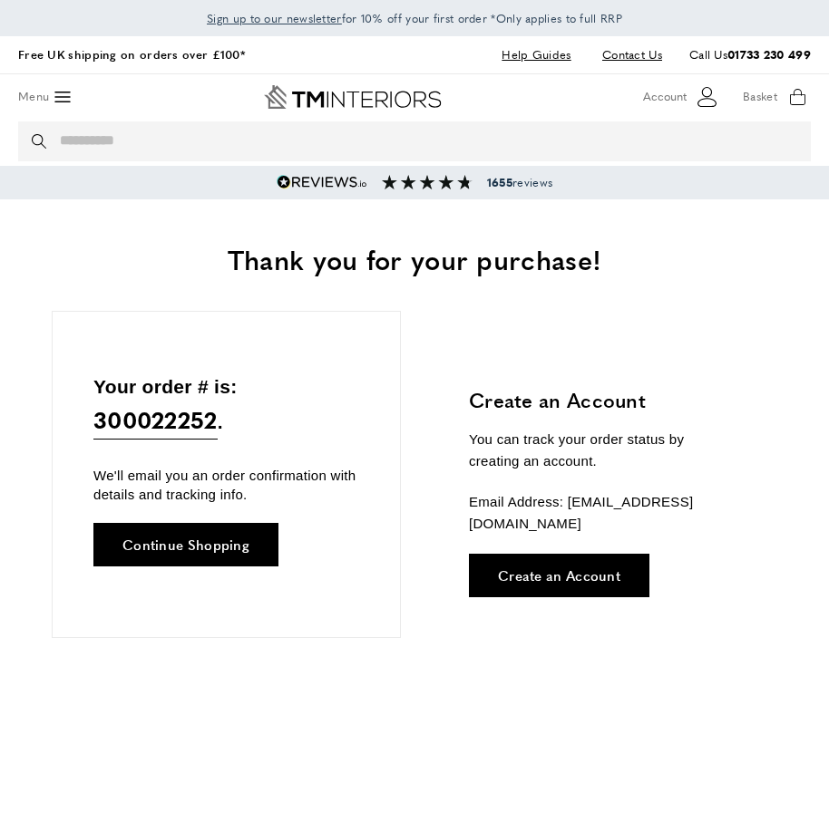 The height and width of the screenshot is (831, 829). Describe the element at coordinates (274, 18) in the screenshot. I see `span: Sign up to our newsletter` at that location.